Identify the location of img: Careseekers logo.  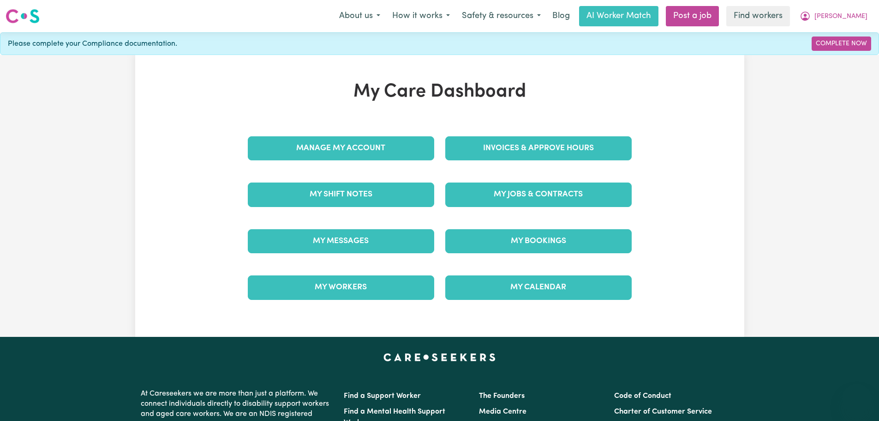
(23, 16).